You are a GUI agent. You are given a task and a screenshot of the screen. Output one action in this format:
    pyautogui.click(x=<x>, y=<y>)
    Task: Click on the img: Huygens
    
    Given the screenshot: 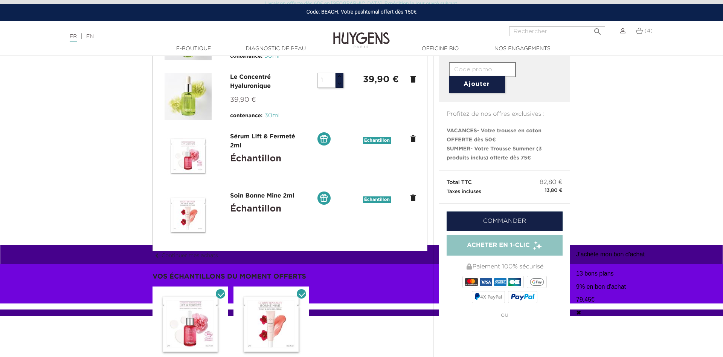 What is the action you would take?
    pyautogui.click(x=362, y=34)
    